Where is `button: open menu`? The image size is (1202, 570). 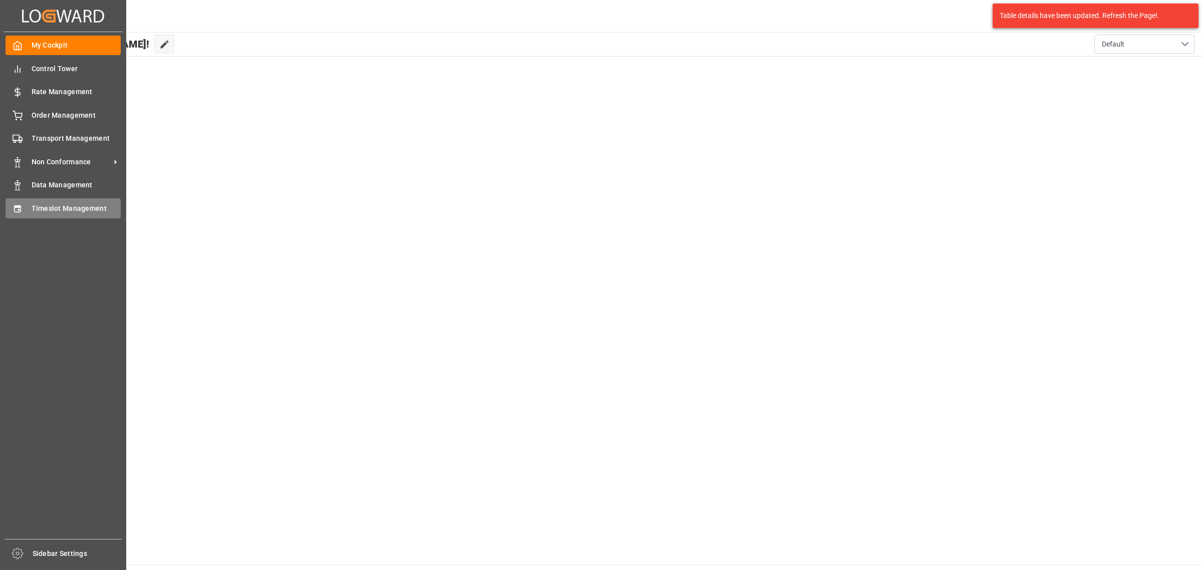 button: open menu is located at coordinates (1145, 44).